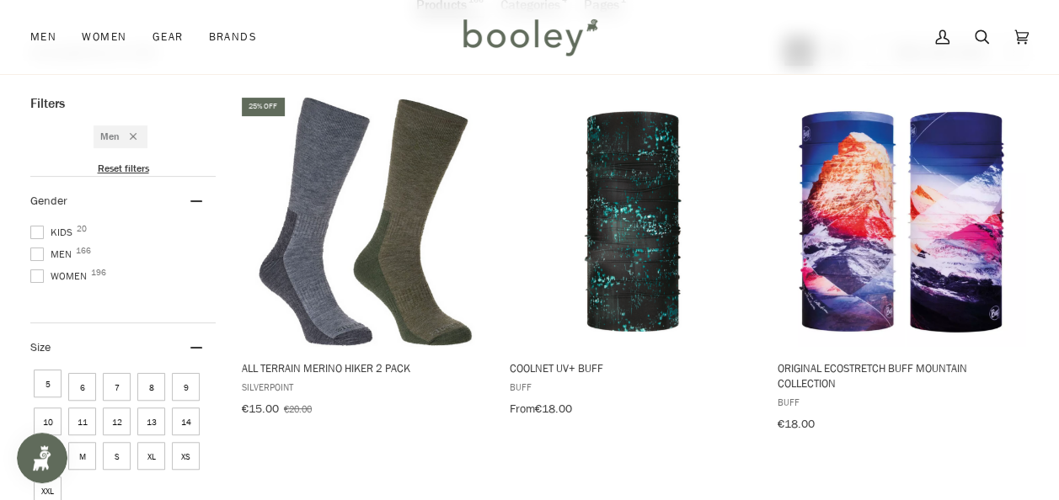 The width and height of the screenshot is (1059, 500). What do you see at coordinates (47, 383) in the screenshot?
I see `span: Size: 5` at bounding box center [47, 383].